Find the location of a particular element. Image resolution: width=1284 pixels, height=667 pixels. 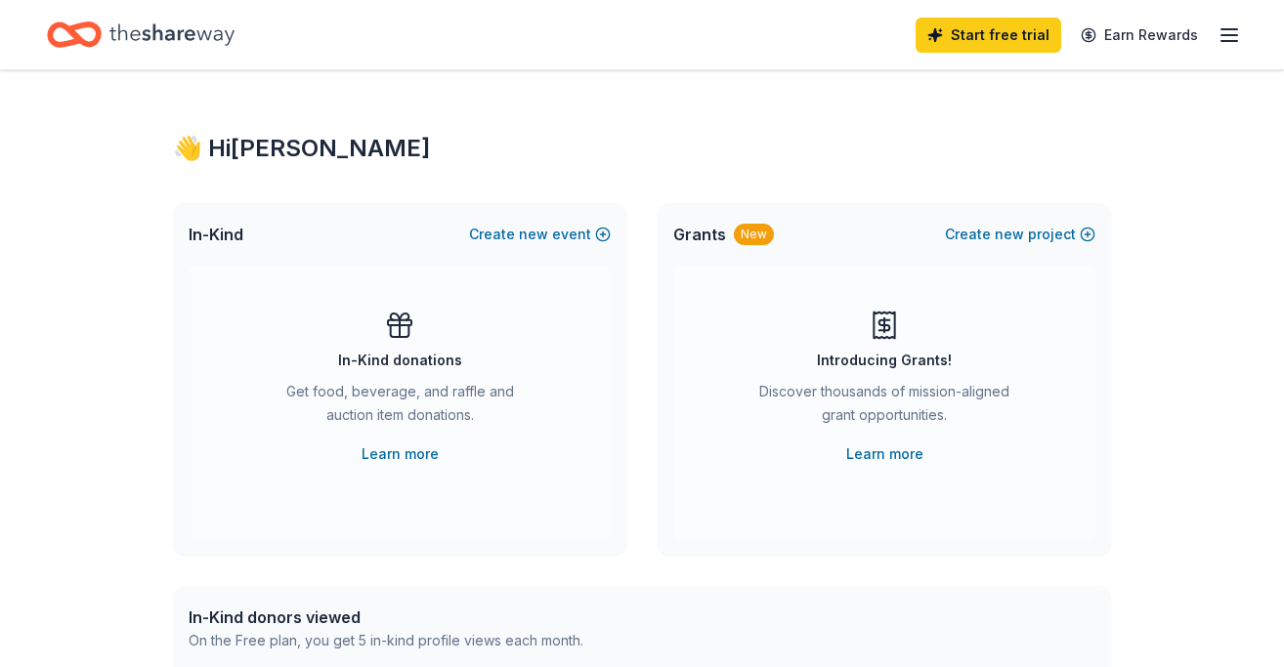

div: In-Kind donors viewed is located at coordinates (386, 618).